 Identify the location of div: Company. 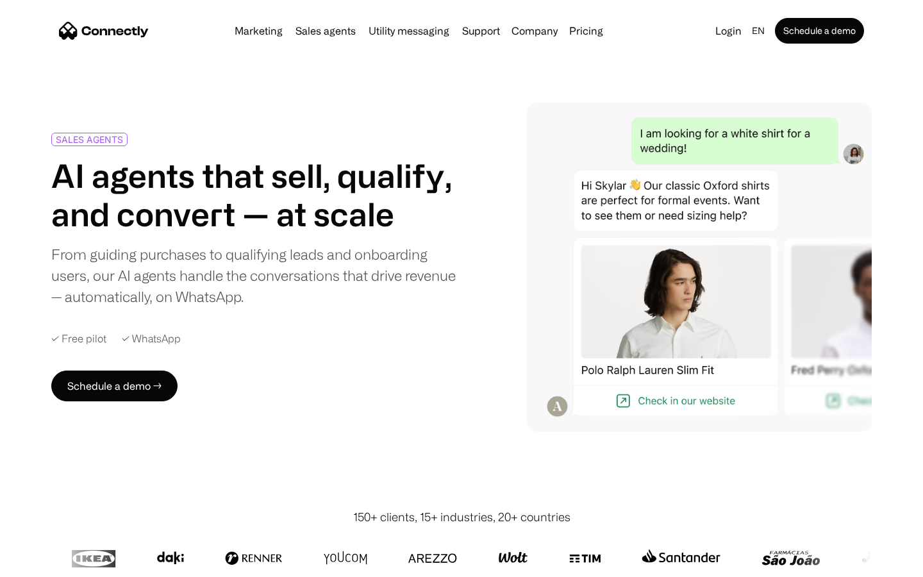
(535, 31).